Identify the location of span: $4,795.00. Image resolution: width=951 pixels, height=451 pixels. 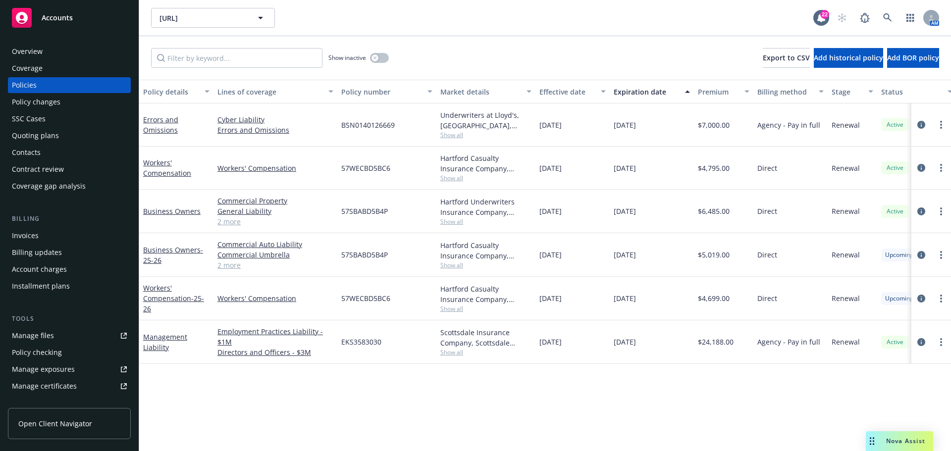
(714, 168).